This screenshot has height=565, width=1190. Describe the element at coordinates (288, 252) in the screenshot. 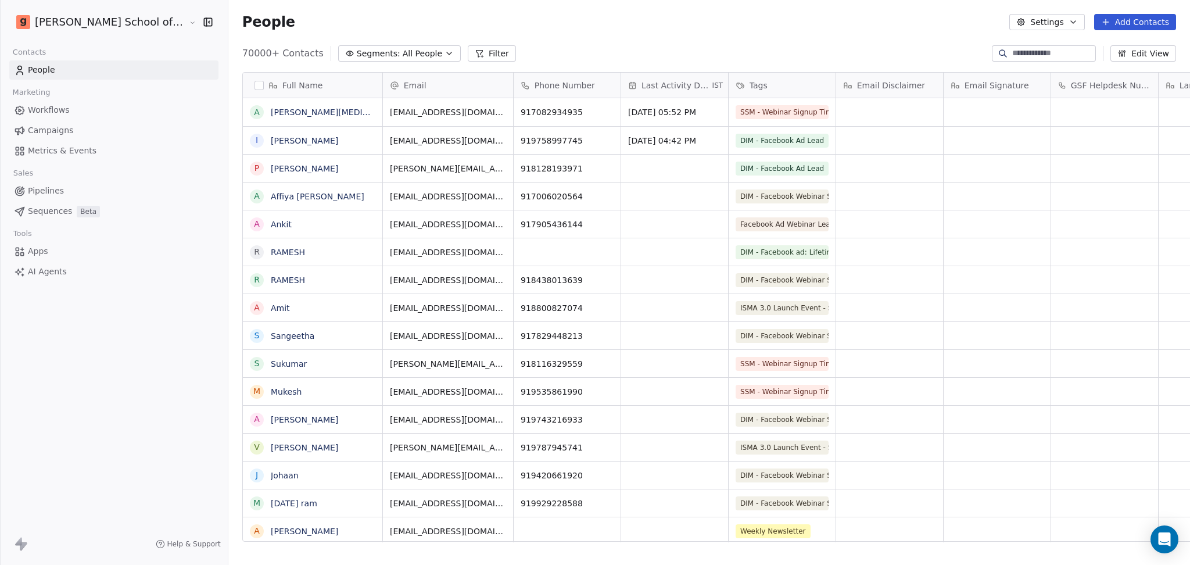

I see `a: RAMESH` at that location.